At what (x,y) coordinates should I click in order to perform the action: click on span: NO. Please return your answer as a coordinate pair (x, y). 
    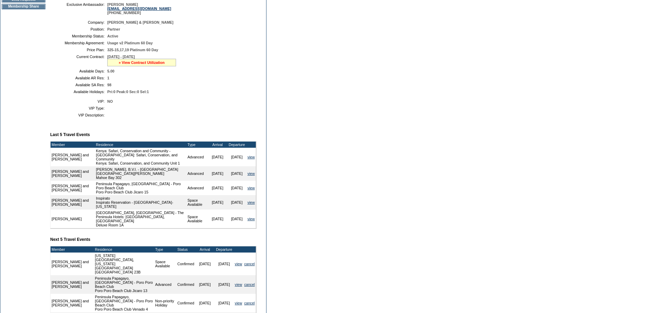
    Looking at the image, I should click on (110, 101).